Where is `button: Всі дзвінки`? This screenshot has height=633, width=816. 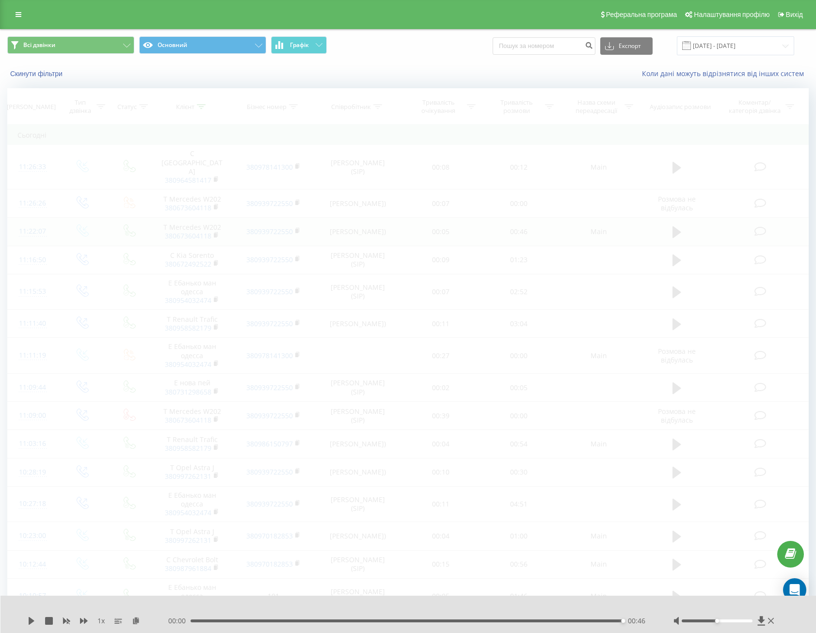 button: Всі дзвінки is located at coordinates (71, 45).